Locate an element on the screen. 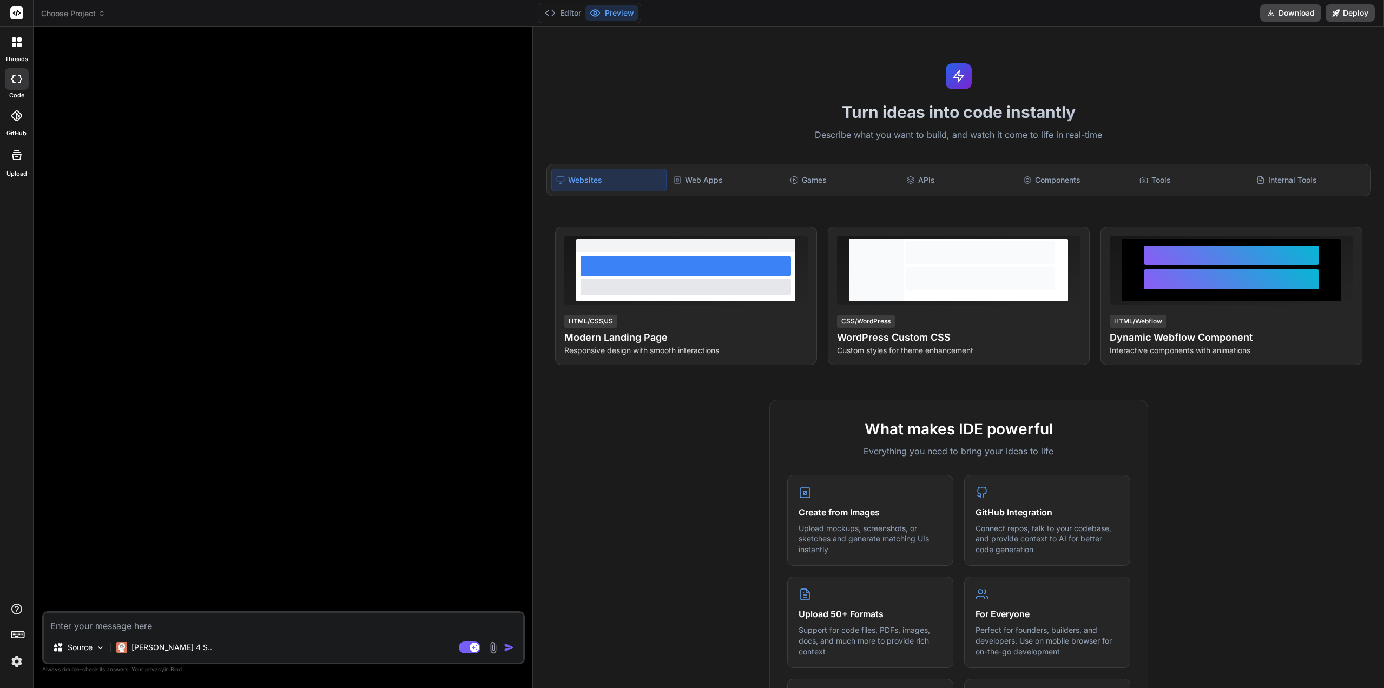 The height and width of the screenshot is (688, 1384). div: Websites is located at coordinates (609, 180).